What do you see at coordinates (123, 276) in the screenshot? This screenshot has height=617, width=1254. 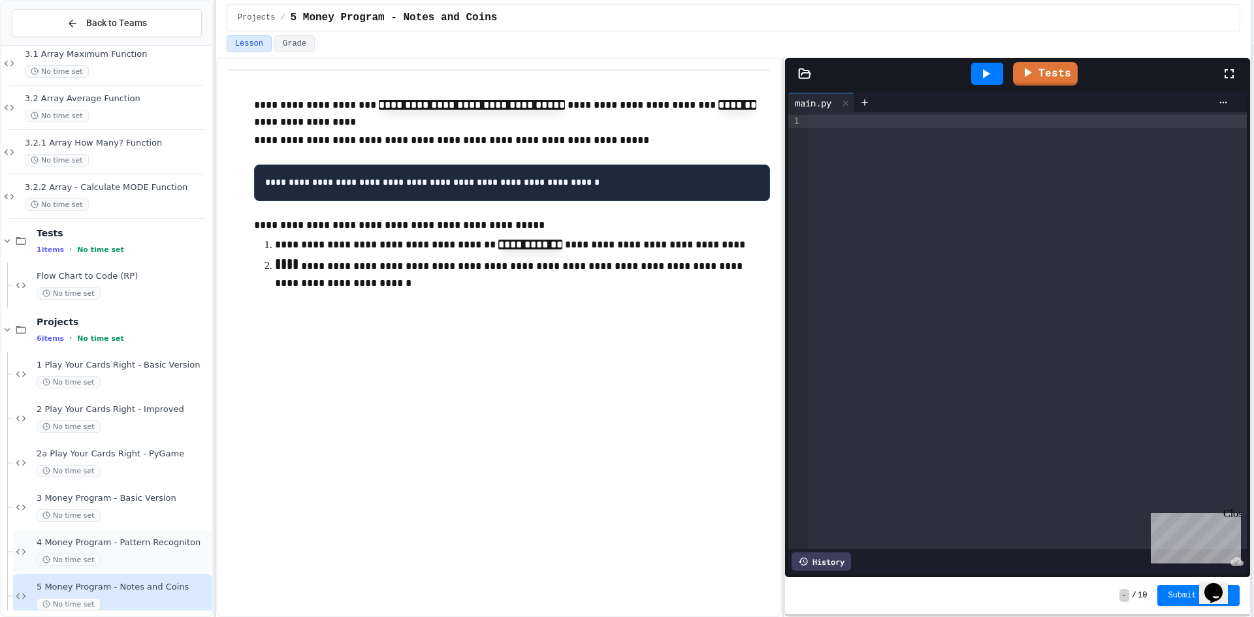 I see `span: Flow Chart to Code (RP)` at bounding box center [123, 276].